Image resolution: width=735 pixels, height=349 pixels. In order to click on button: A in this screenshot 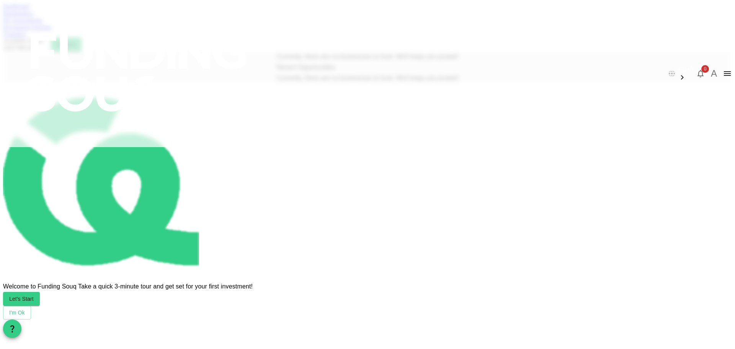, I will do `click(714, 74)`.